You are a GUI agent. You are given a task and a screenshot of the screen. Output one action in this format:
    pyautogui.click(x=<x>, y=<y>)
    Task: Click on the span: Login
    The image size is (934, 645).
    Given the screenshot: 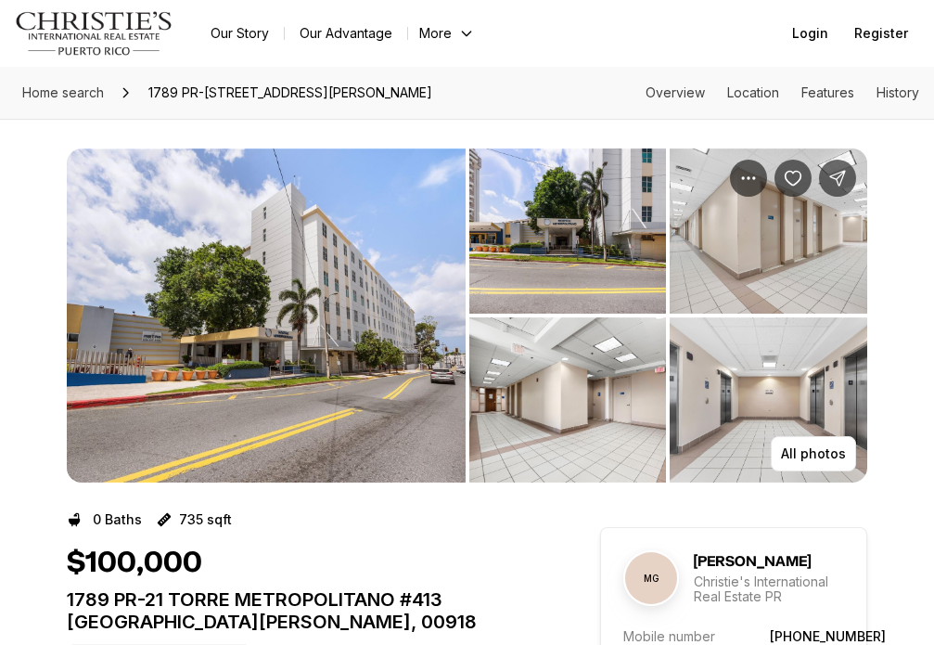 What is the action you would take?
    pyautogui.click(x=810, y=33)
    